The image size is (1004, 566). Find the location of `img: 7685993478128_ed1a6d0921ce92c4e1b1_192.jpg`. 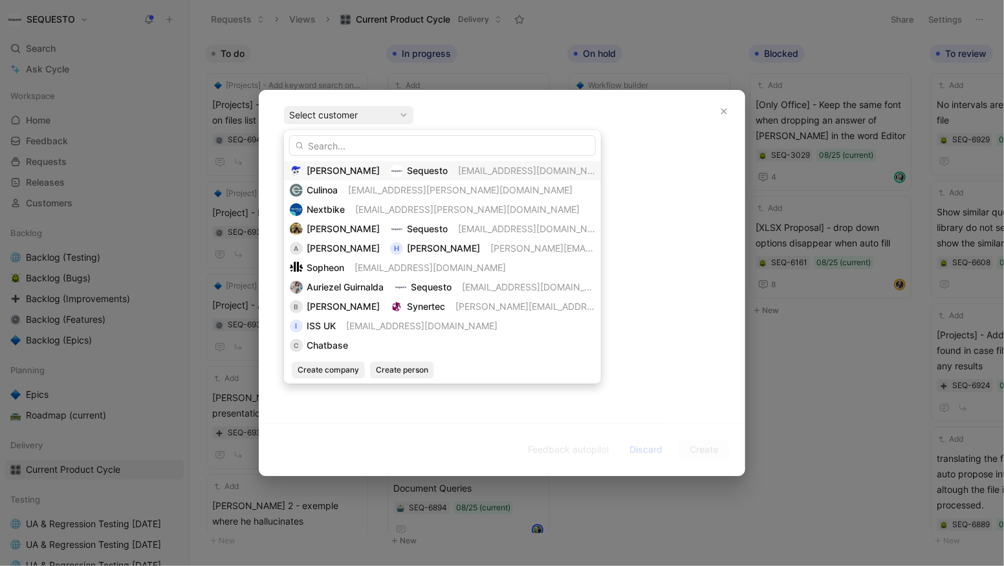

img: 7685993478128_ed1a6d0921ce92c4e1b1_192.jpg is located at coordinates (296, 287).